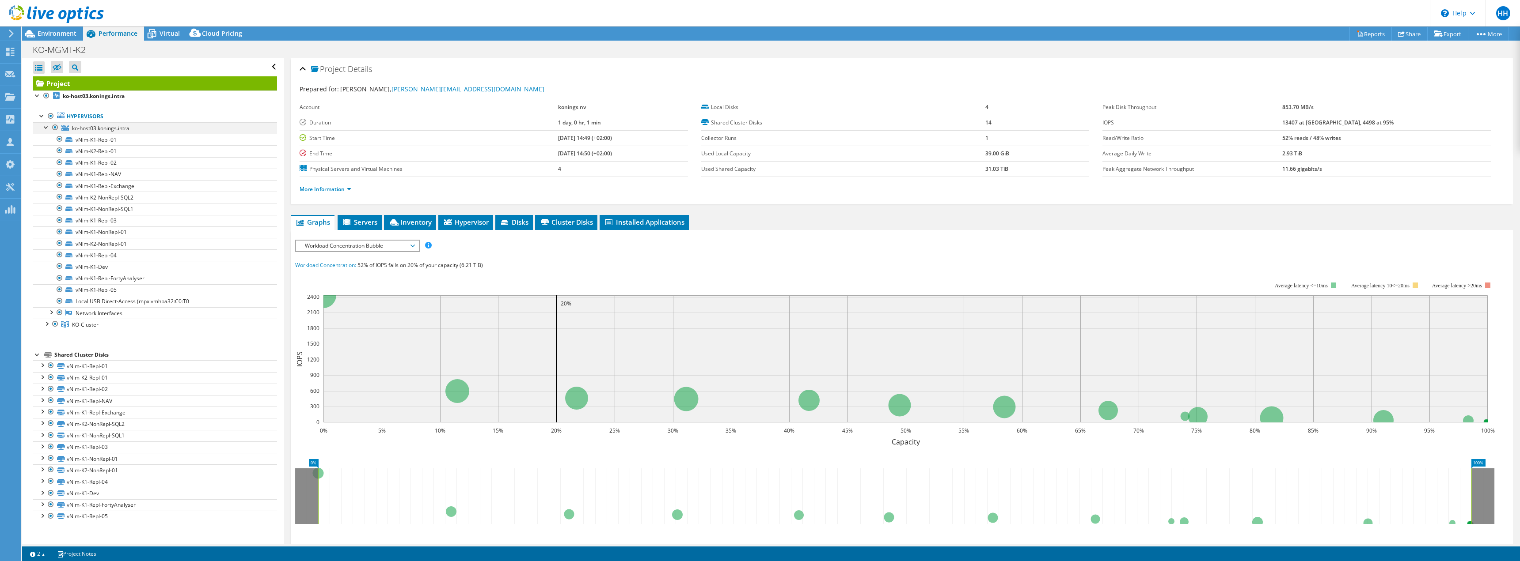 Image resolution: width=1520 pixels, height=561 pixels. Describe the element at coordinates (1292, 153) in the screenshot. I see `b: 2.93 TiB` at that location.